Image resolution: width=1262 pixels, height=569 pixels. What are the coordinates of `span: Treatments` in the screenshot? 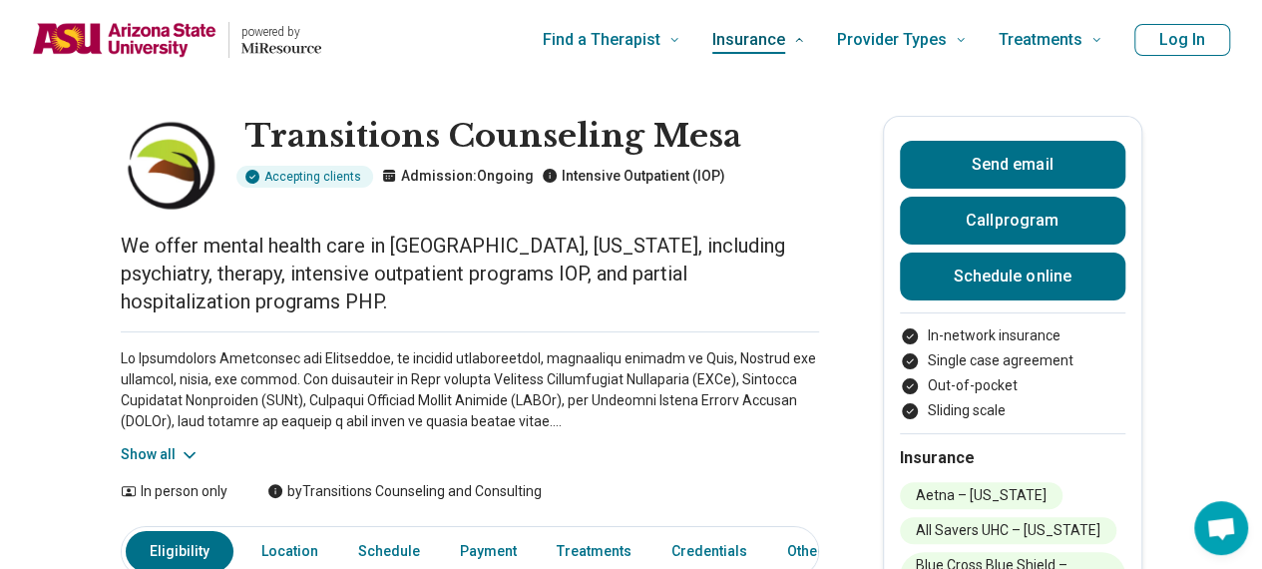 It's located at (1040, 40).